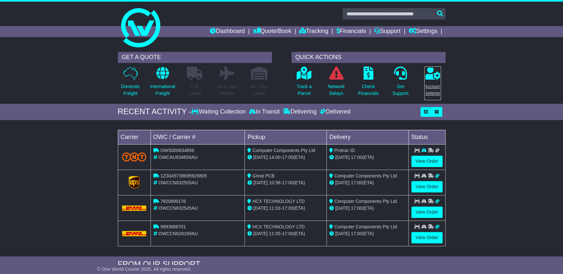 The width and height of the screenshot is (563, 274). Describe the element at coordinates (195, 57) in the screenshot. I see `div: GET A QUOTE` at that location.